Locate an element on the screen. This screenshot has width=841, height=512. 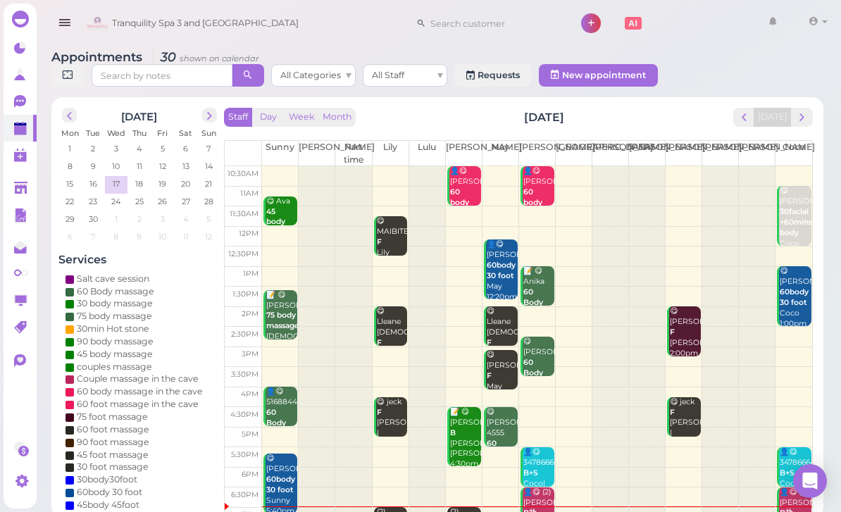
div: 60 foot massage is located at coordinates (113, 429).